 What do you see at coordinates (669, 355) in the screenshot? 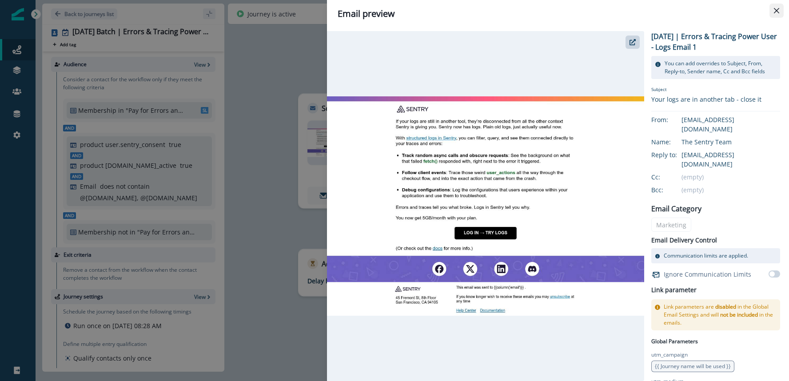
I see `p: utm_campaign` at bounding box center [669, 355].